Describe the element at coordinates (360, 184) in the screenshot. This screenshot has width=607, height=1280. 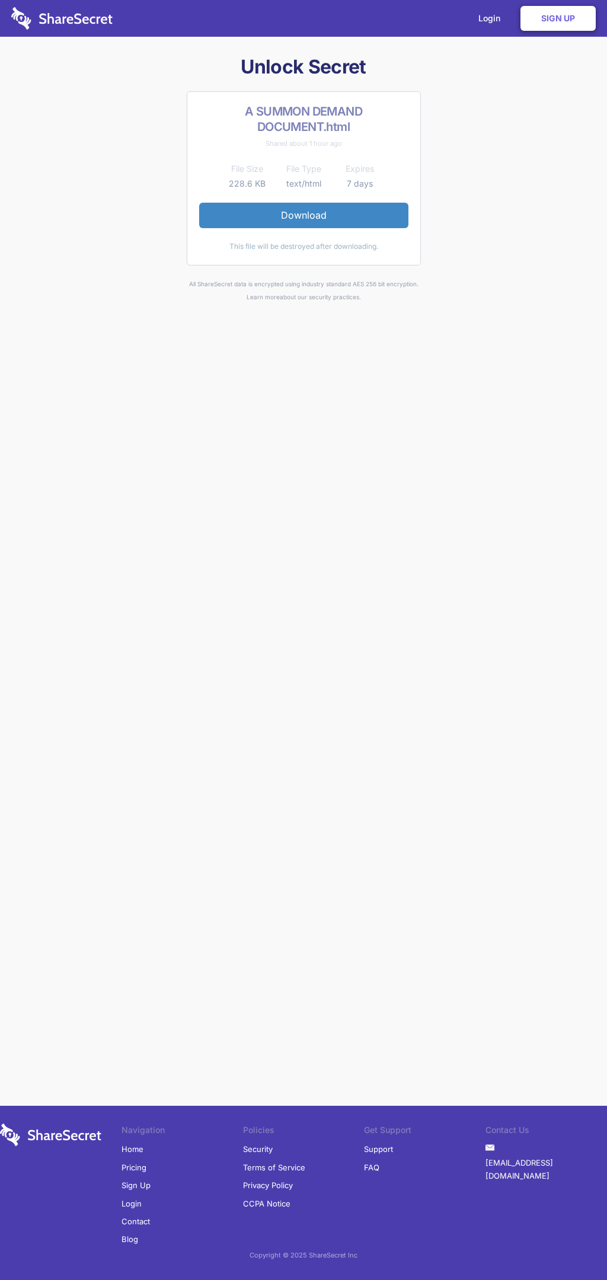
I see `td: 7 days` at that location.